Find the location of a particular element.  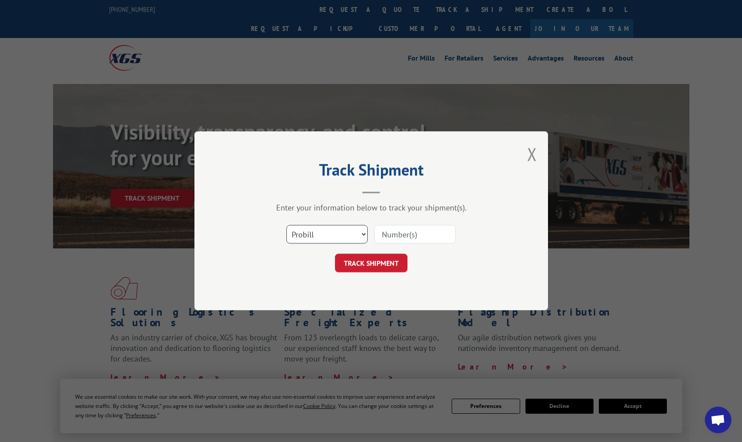

h2: Track Shipment is located at coordinates (371, 172).